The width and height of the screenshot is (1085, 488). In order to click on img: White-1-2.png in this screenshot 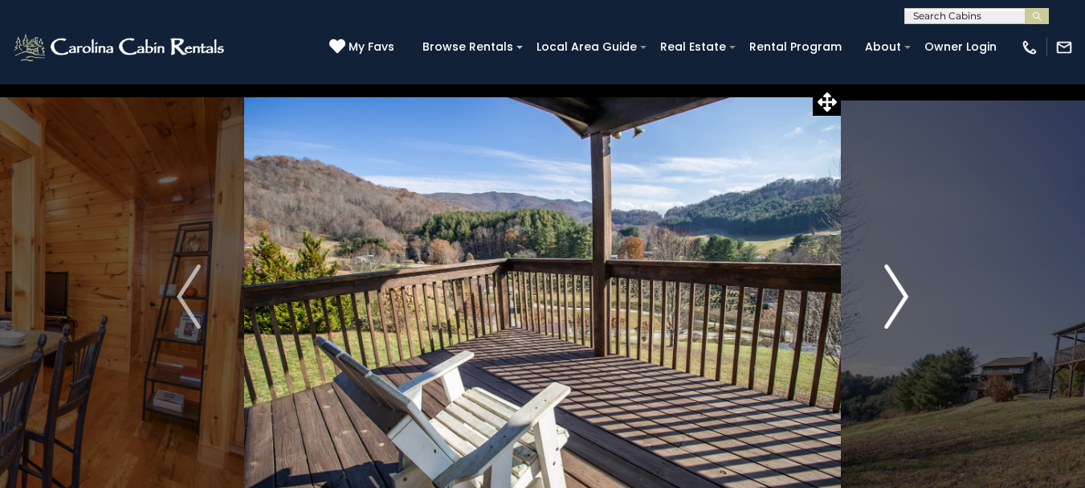, I will do `click(120, 47)`.